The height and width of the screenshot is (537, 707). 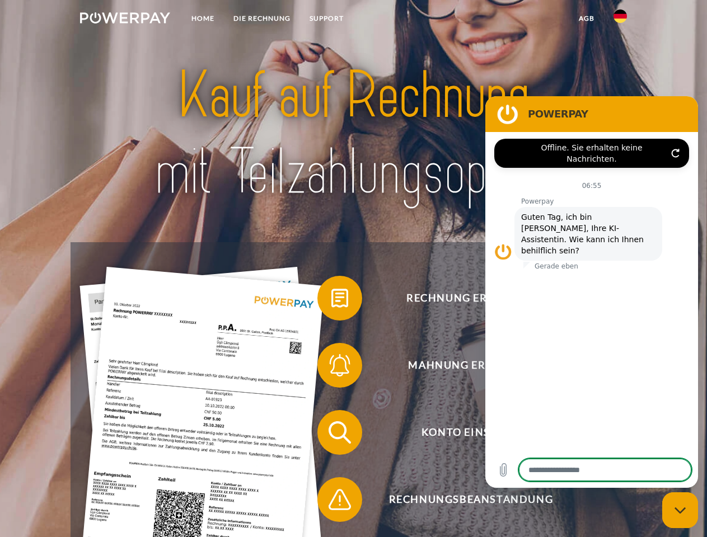 I want to click on p: 06:55, so click(x=106, y=90).